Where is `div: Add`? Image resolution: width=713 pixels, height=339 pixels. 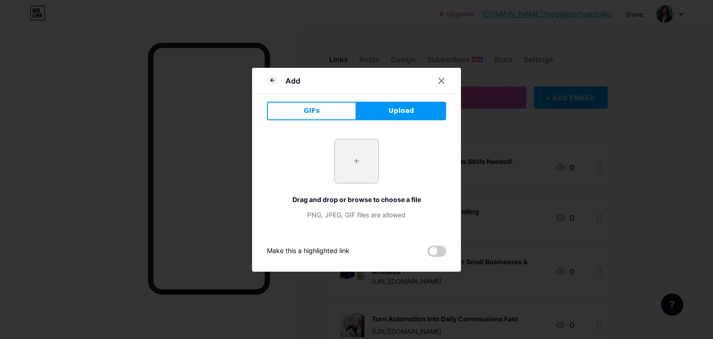
div: Add is located at coordinates (293, 81).